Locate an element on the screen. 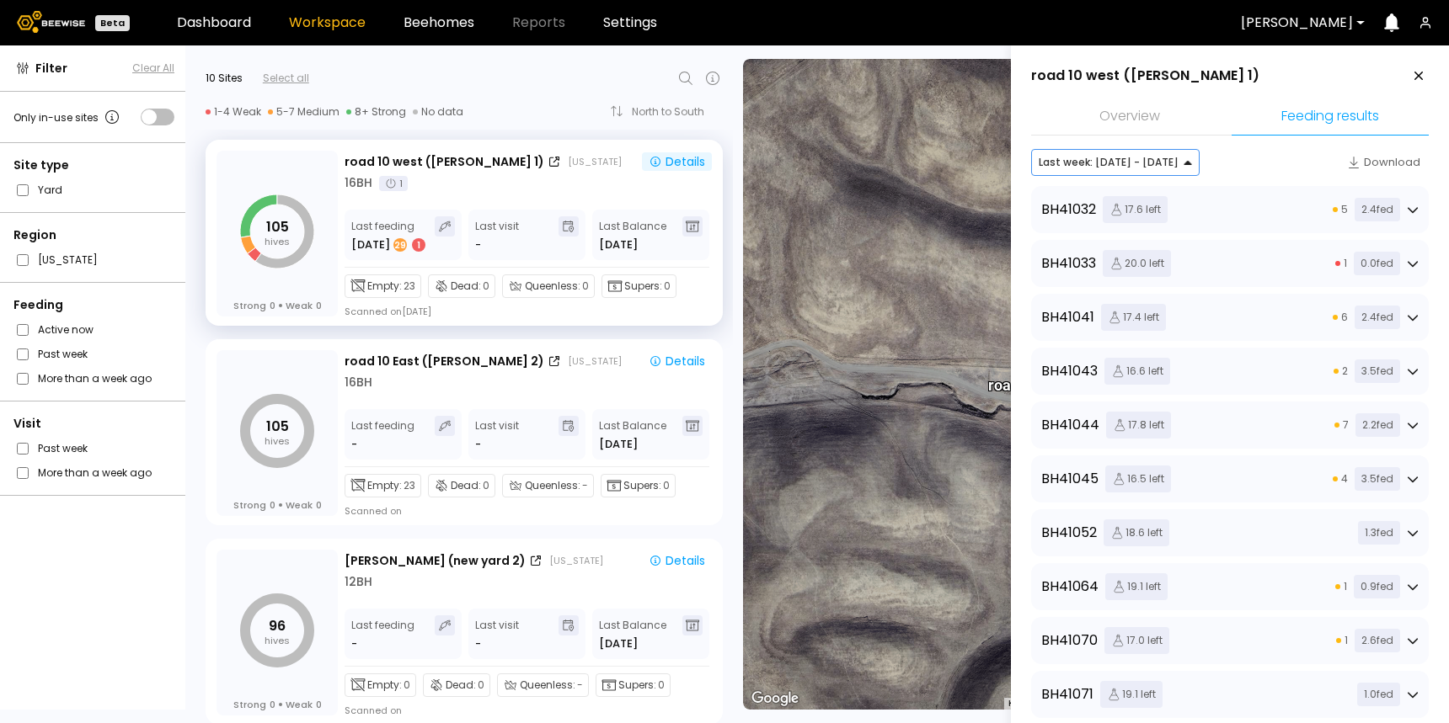  div: Feeding is located at coordinates (93, 305).